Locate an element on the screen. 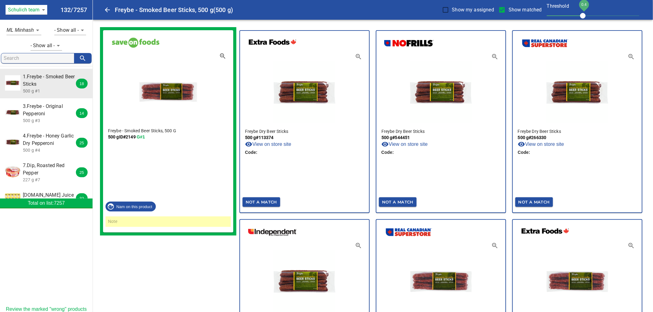 The height and width of the screenshot is (312, 653). input: Note is located at coordinates (168, 222).